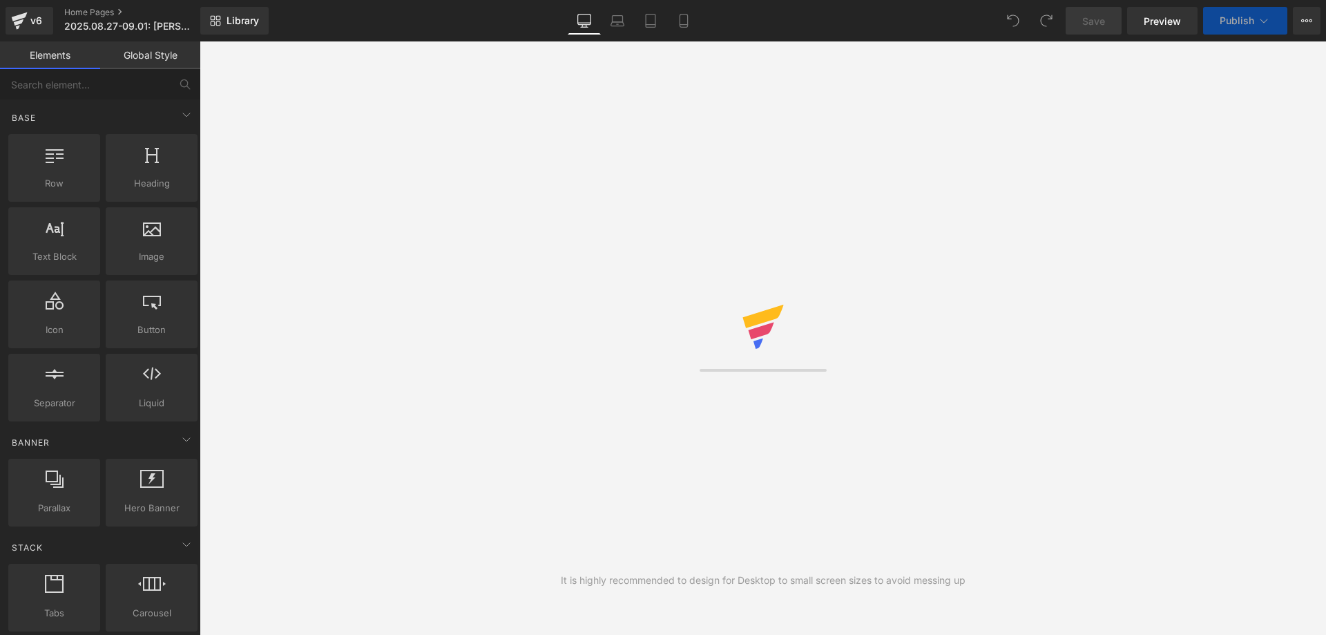 The height and width of the screenshot is (635, 1326). I want to click on div: It is highly recommended to design for Desktop to small screen sizes to avoid messing up, so click(763, 580).